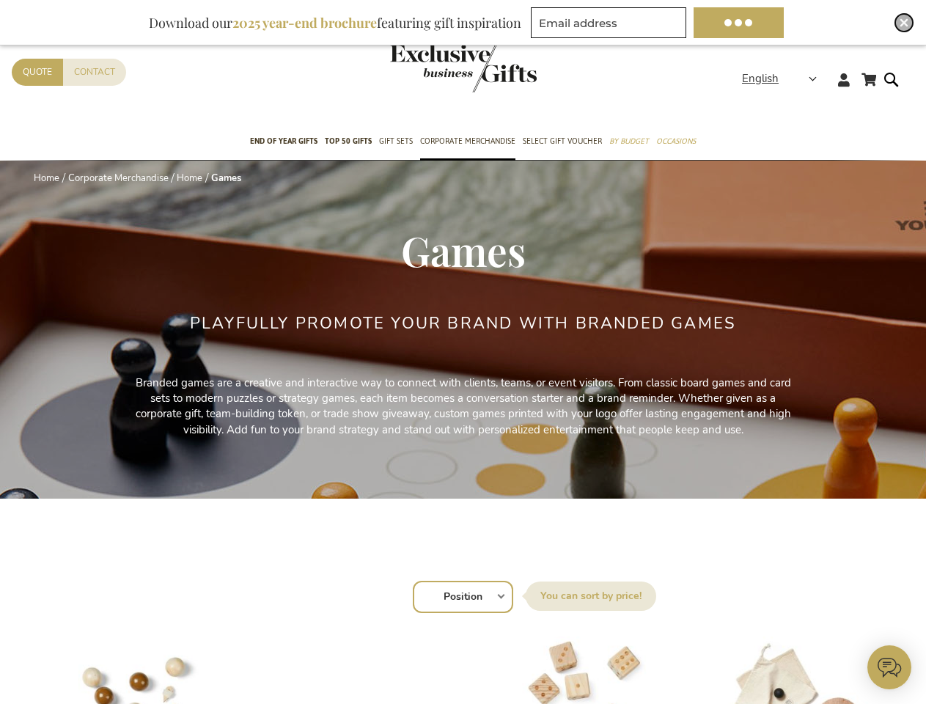 Image resolution: width=926 pixels, height=704 pixels. Describe the element at coordinates (904, 23) in the screenshot. I see `img: Close` at that location.